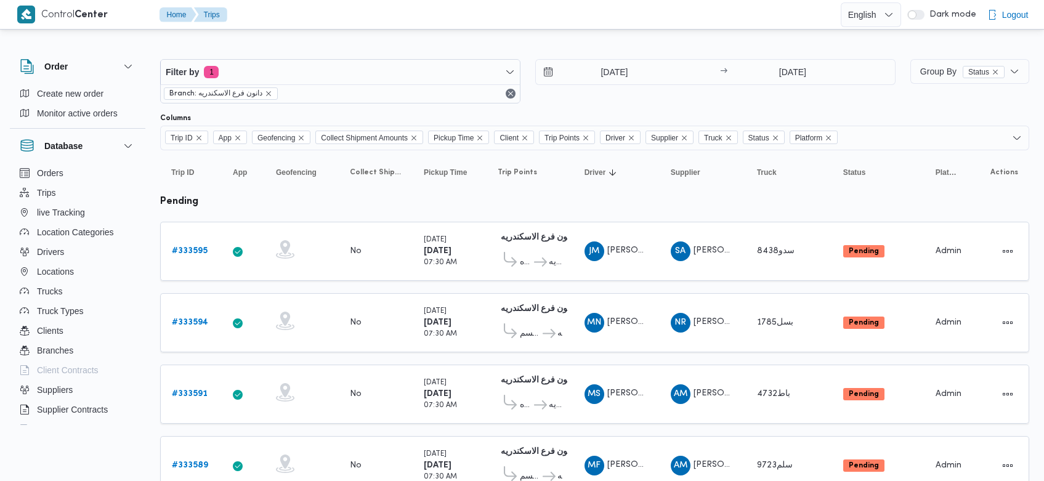  Describe the element at coordinates (78, 331) in the screenshot. I see `button: Clients` at that location.